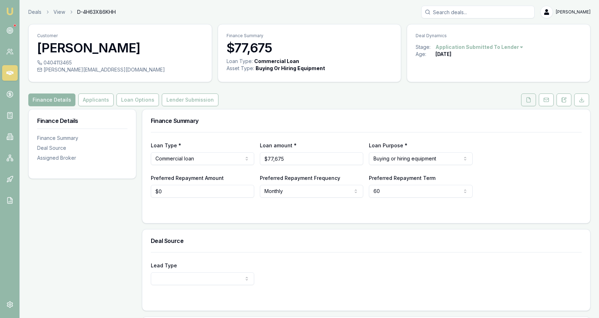 The height and width of the screenshot is (318, 599). Describe the element at coordinates (402, 178) in the screenshot. I see `label: Preferred Repayment Term` at that location.